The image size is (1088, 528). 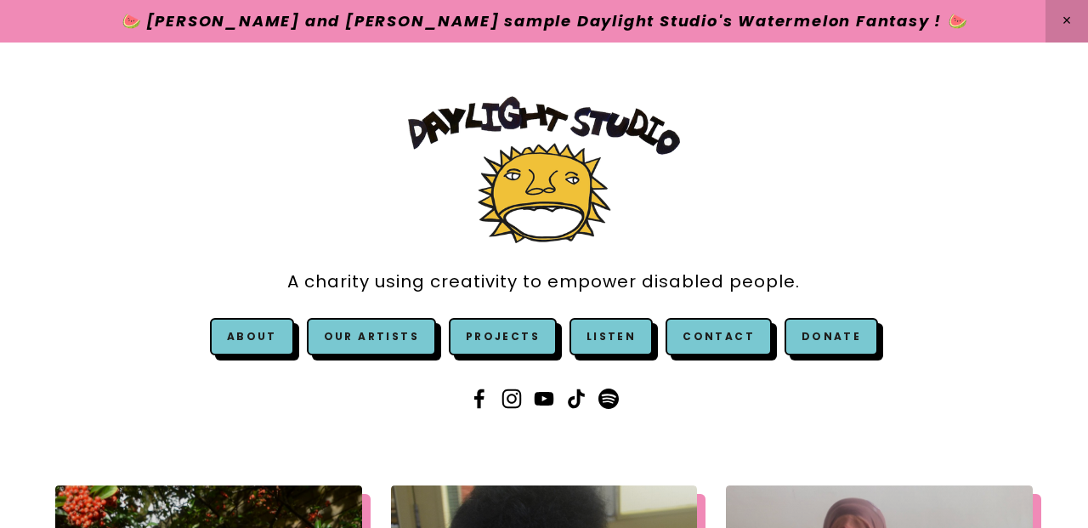 What do you see at coordinates (543, 281) in the screenshot?
I see `a: A charity using creativity to empower disabled people.` at bounding box center [543, 281].